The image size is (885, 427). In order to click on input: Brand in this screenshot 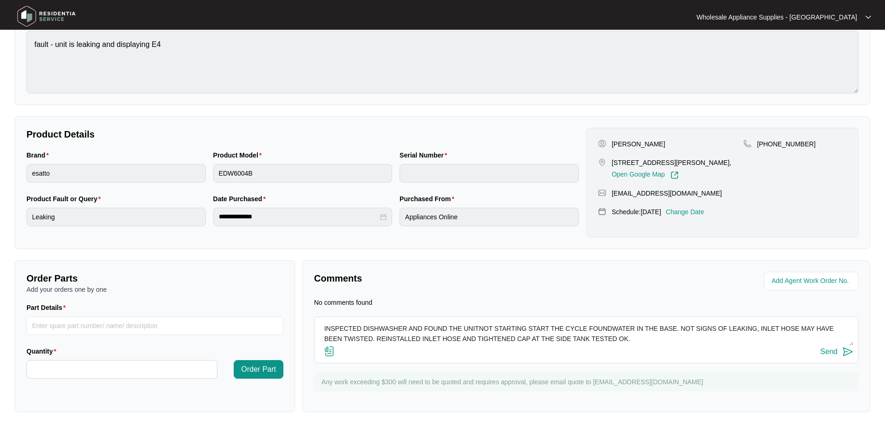, I will do `click(116, 173)`.